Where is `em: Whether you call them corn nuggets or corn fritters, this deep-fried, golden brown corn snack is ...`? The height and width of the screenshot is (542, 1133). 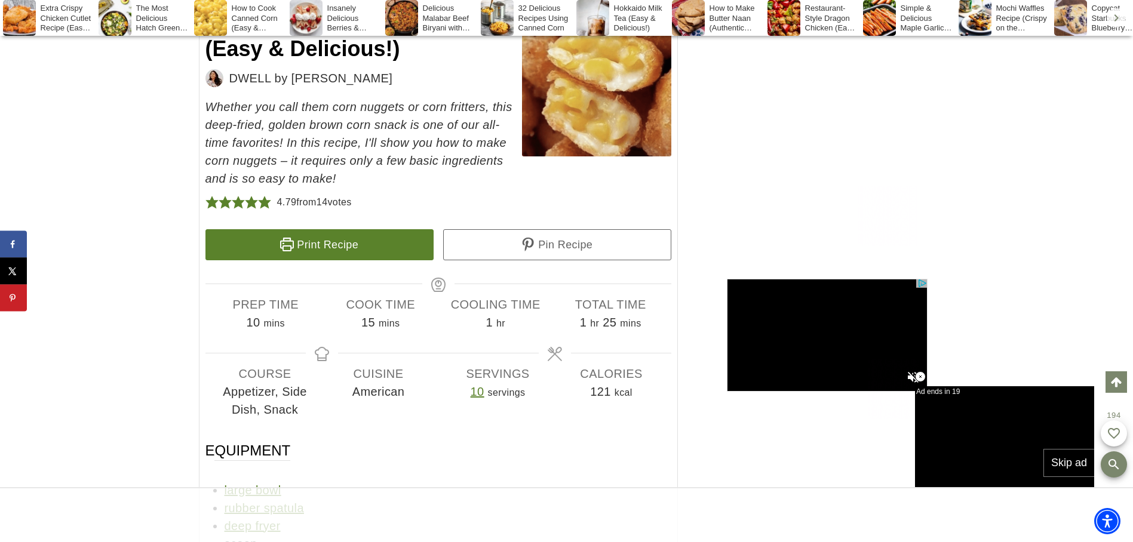
em: Whether you call them corn nuggets or corn fritters, this deep-fried, golden brown corn snack is ... is located at coordinates (359, 143).